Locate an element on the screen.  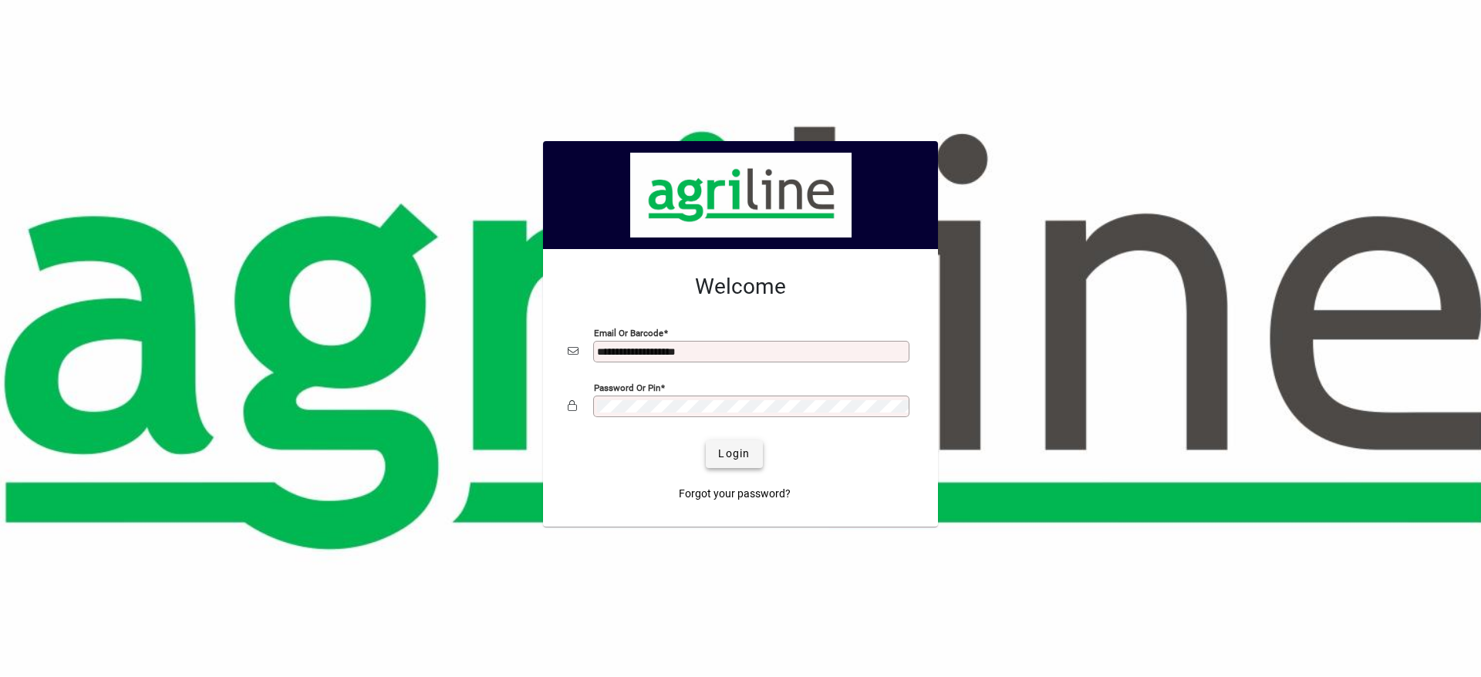
a: Forgot your password? is located at coordinates (734, 495).